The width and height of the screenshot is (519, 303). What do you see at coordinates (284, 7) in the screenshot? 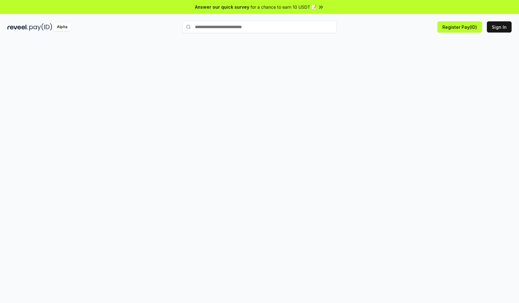
I see `span: for a chance to earn 10 USDT 📝` at bounding box center [284, 7].